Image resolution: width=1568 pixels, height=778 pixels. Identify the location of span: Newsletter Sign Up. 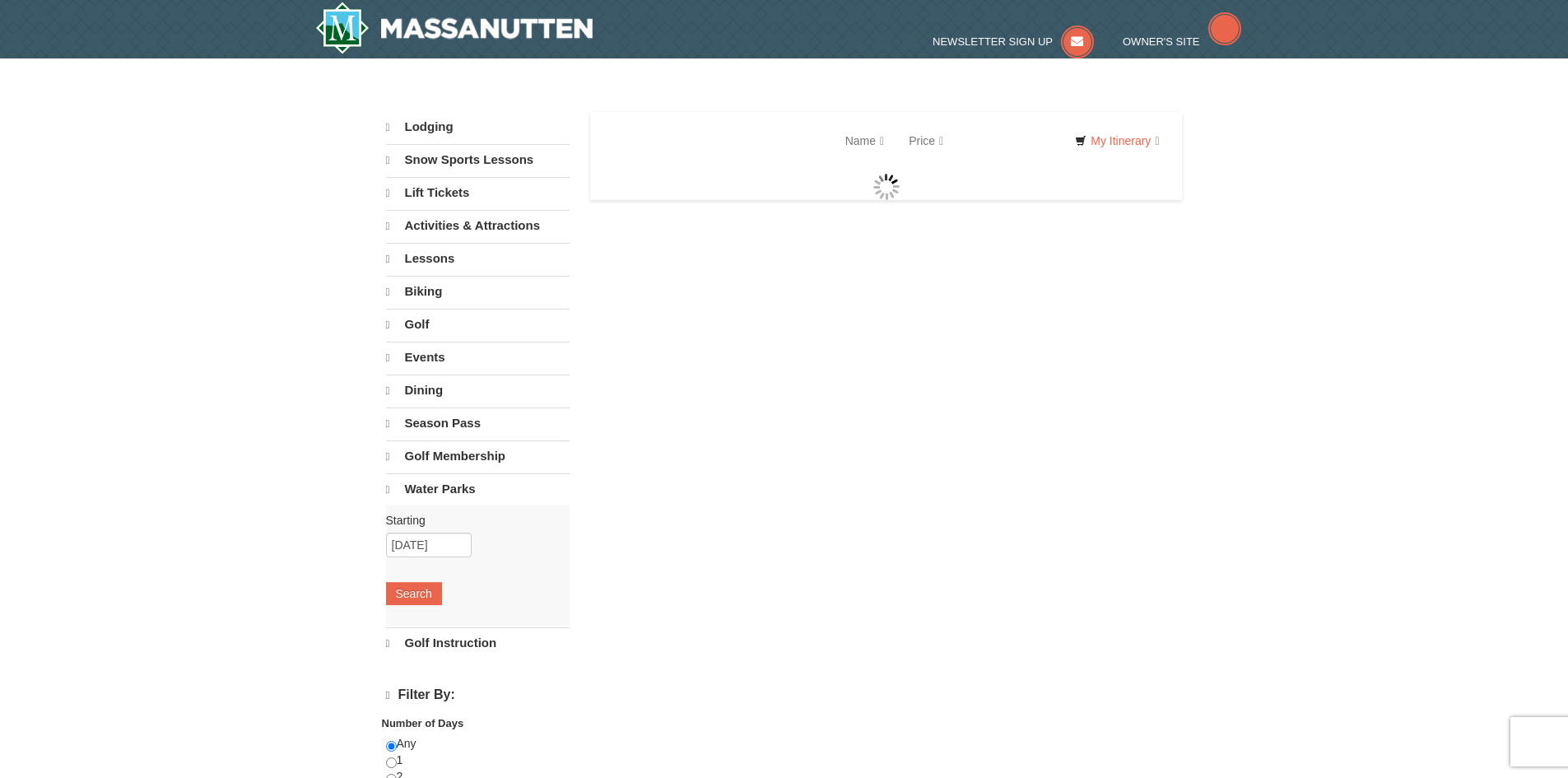
(992, 41).